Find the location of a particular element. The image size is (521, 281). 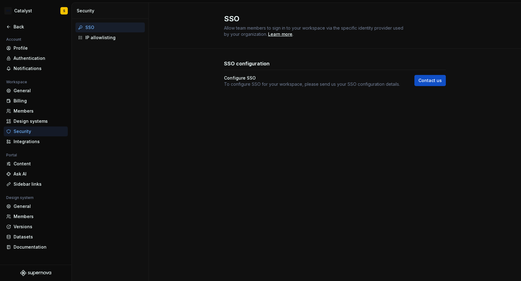

a: Back is located at coordinates (36, 27).